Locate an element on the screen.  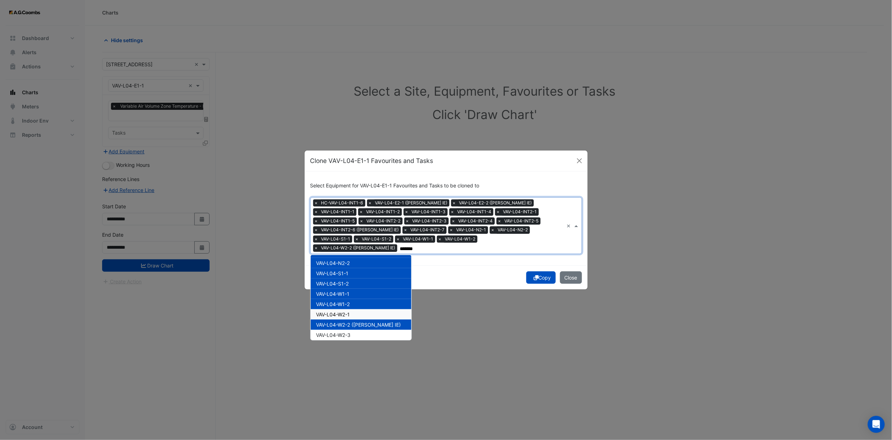
div: Open Intercom Messenger is located at coordinates (876, 425).